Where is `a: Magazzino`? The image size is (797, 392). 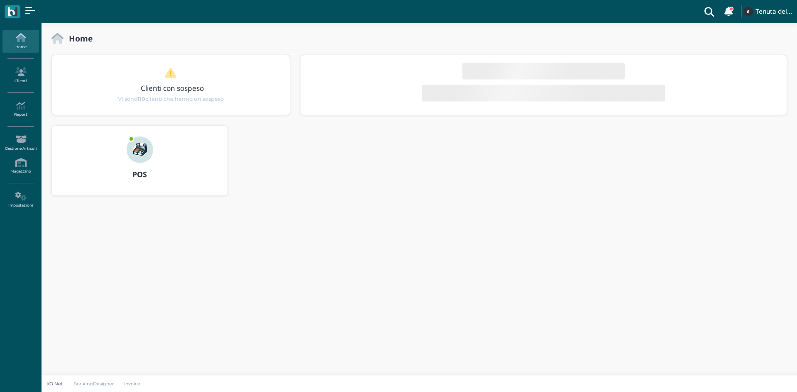 a: Magazzino is located at coordinates (20, 166).